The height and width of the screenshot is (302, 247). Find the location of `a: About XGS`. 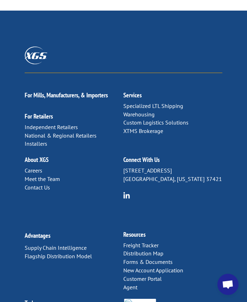

a: About XGS is located at coordinates (37, 160).